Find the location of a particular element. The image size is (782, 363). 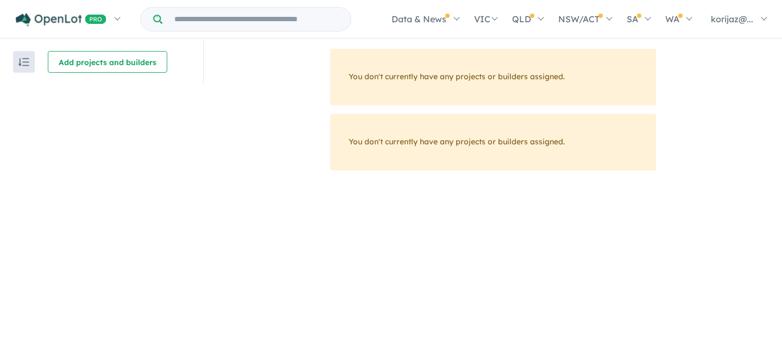

input: Try estate name, suburb, builder or developer is located at coordinates (256, 19).